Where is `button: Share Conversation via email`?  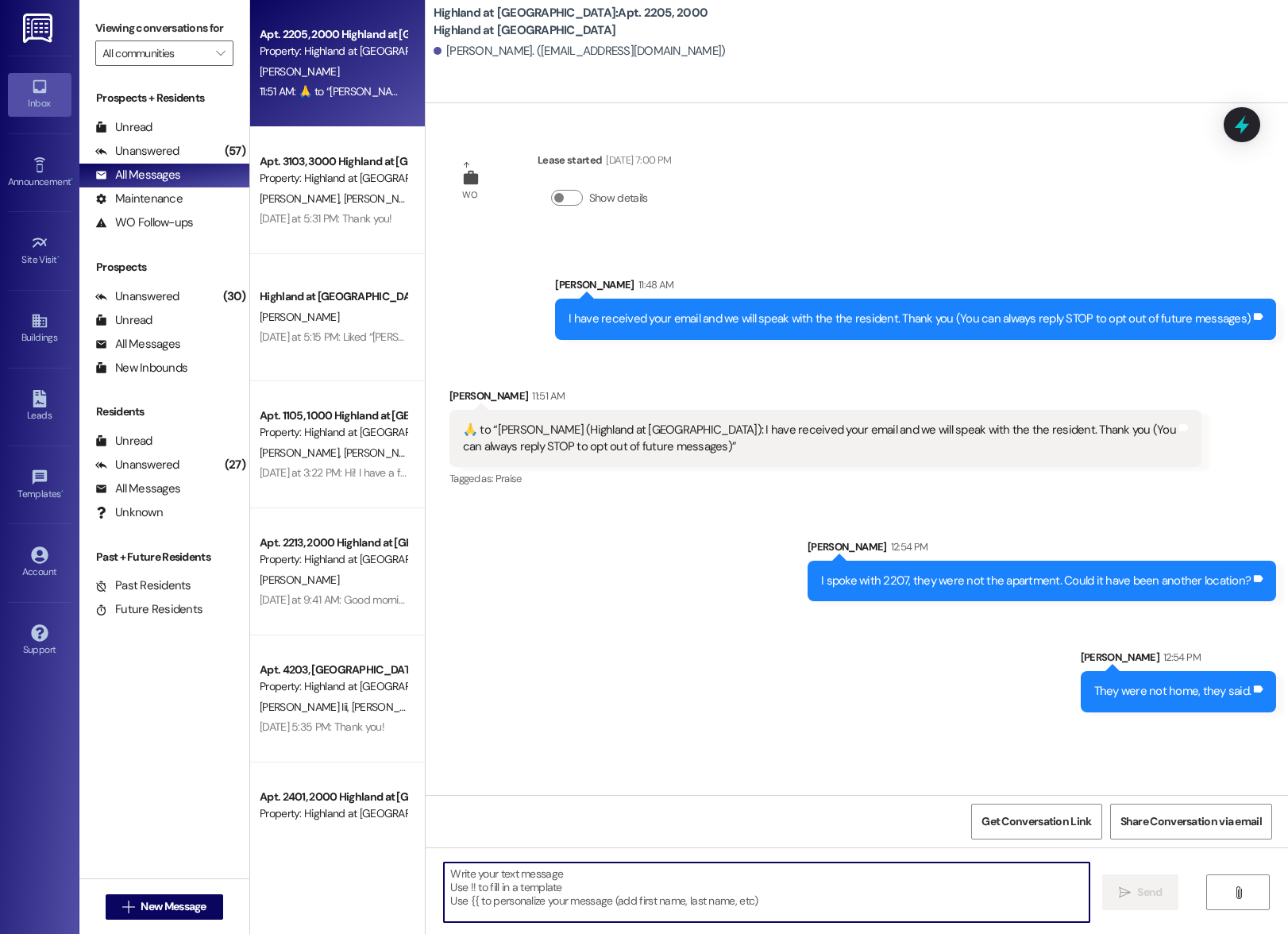 button: Share Conversation via email is located at coordinates (1192, 822).